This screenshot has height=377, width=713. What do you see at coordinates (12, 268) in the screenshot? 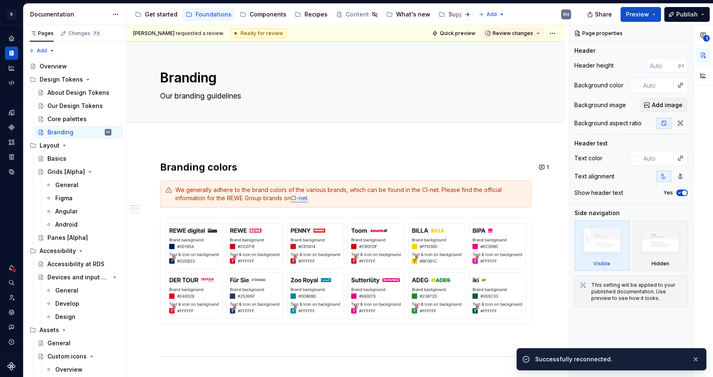
I see `div: Notifications` at bounding box center [12, 268].